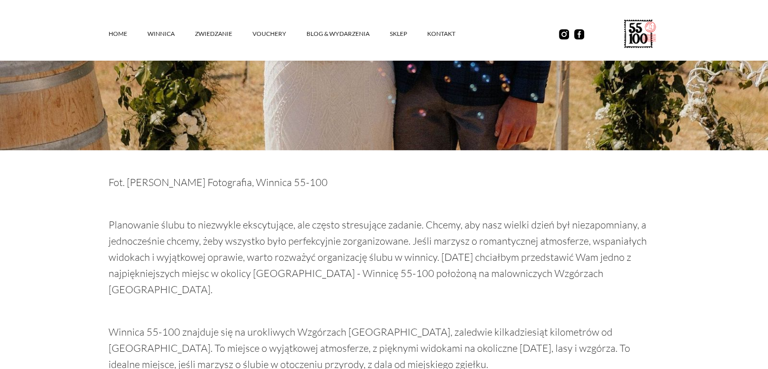 The height and width of the screenshot is (369, 768). What do you see at coordinates (171, 34) in the screenshot?
I see `a: winnica` at bounding box center [171, 34].